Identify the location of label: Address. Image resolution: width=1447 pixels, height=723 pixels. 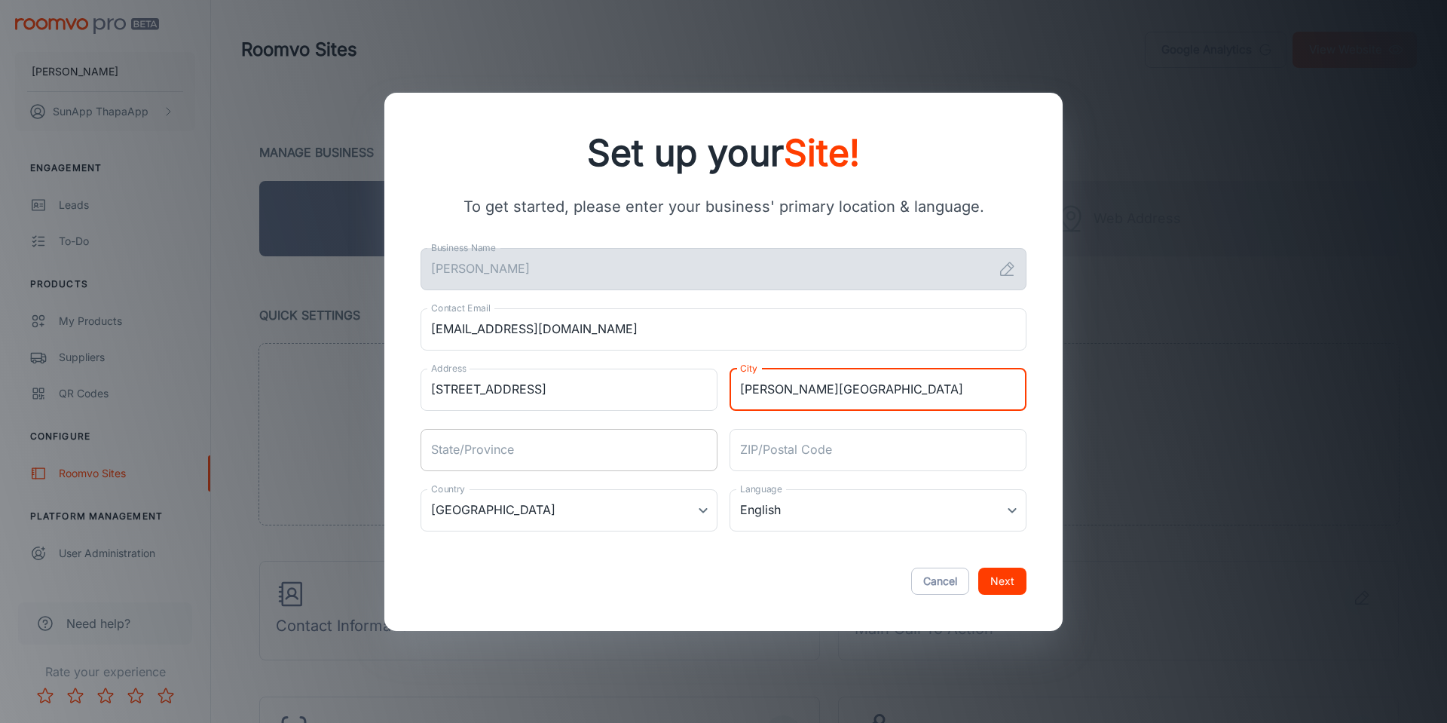
(448, 368).